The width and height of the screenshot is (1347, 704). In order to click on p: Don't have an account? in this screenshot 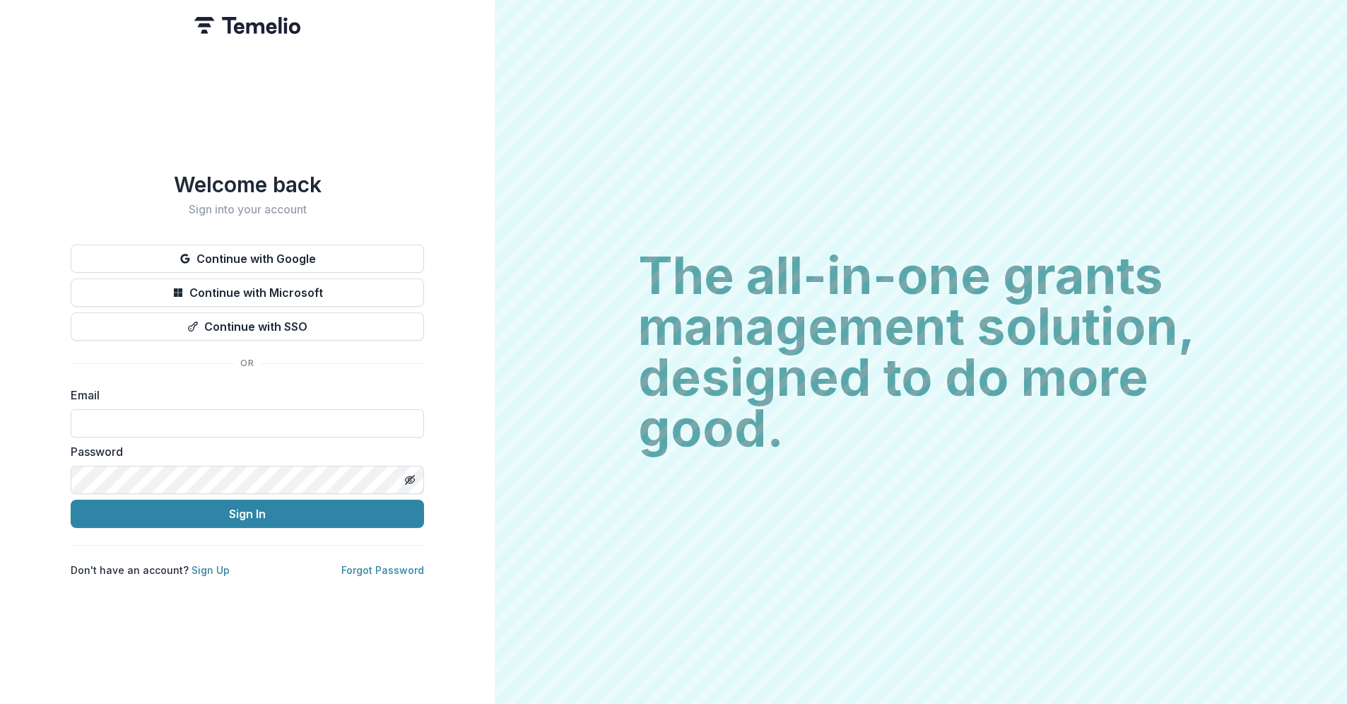, I will do `click(150, 569)`.